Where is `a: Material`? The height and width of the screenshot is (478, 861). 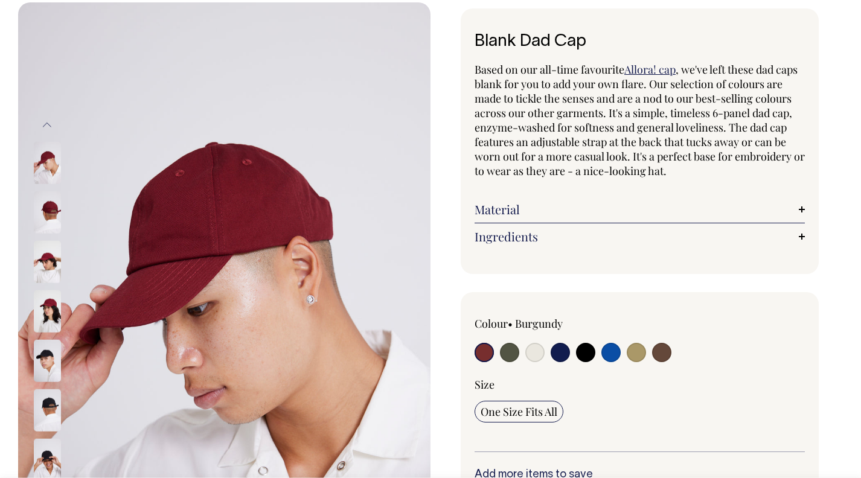
a: Material is located at coordinates (639, 210).